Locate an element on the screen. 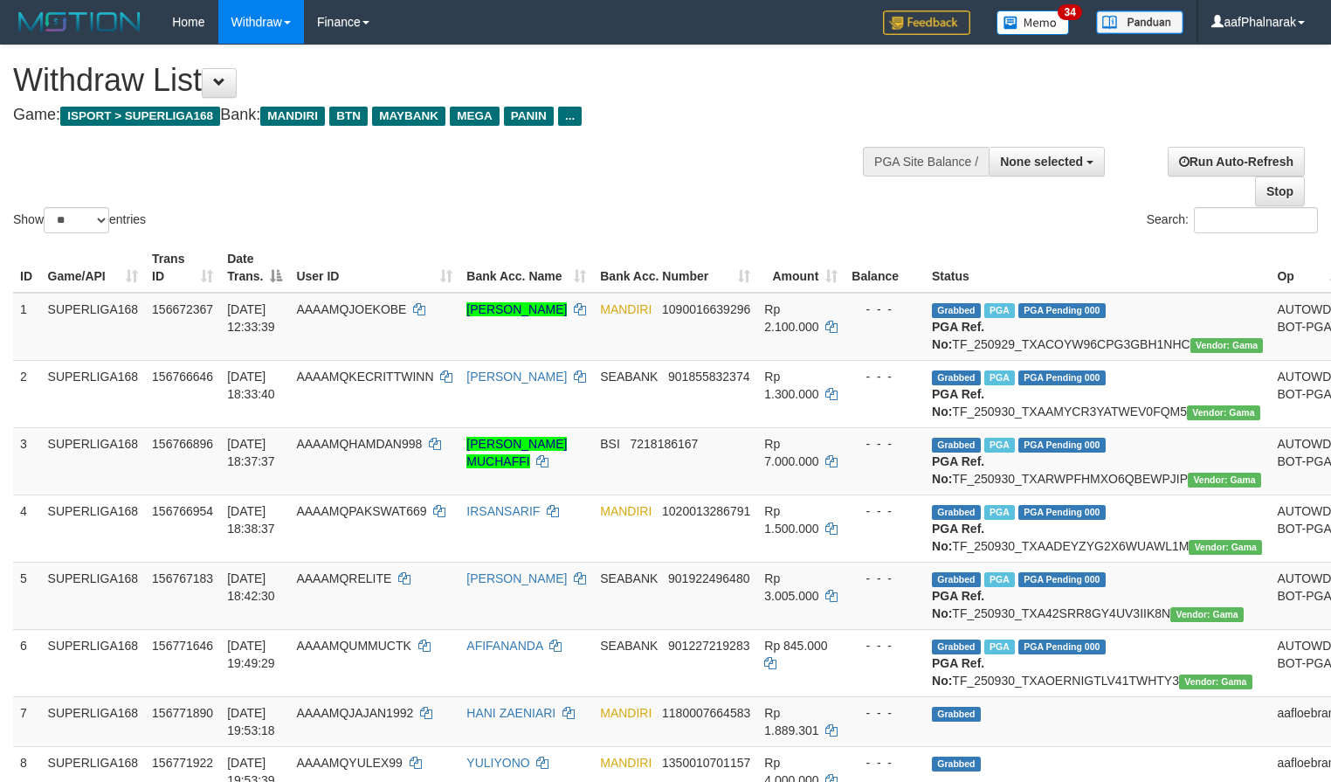 The width and height of the screenshot is (1331, 782). a: Stop is located at coordinates (1280, 191).